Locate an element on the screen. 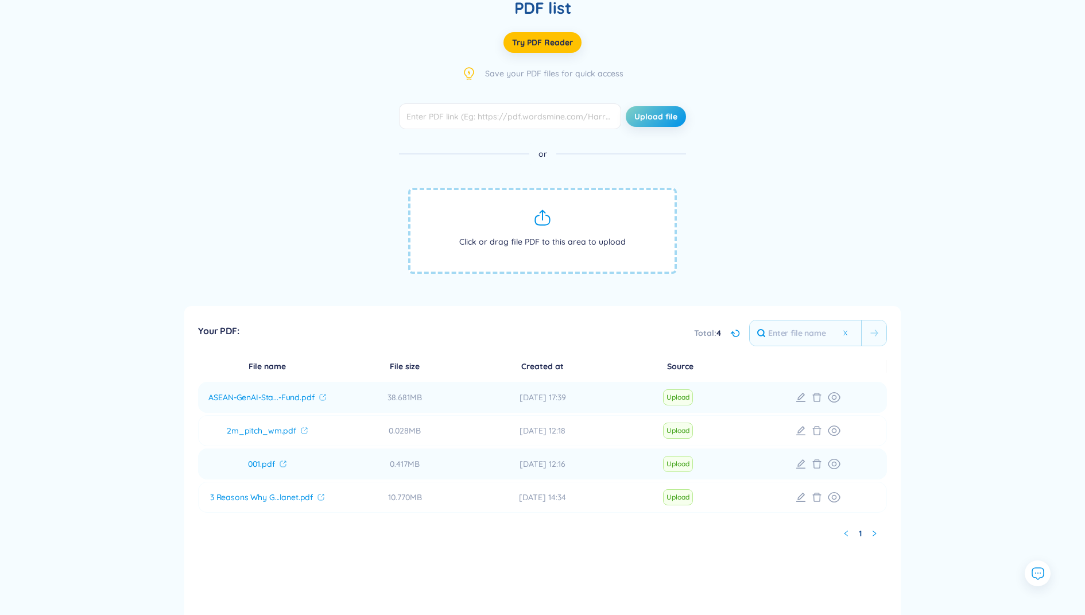  img: tab_keywords_by_traffic_grey.svg is located at coordinates (119, 71).